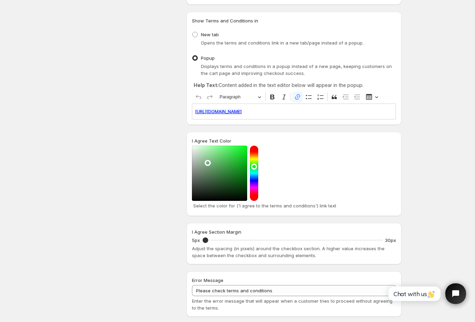  What do you see at coordinates (237, 97) in the screenshot?
I see `span: Paragraph` at bounding box center [237, 97].